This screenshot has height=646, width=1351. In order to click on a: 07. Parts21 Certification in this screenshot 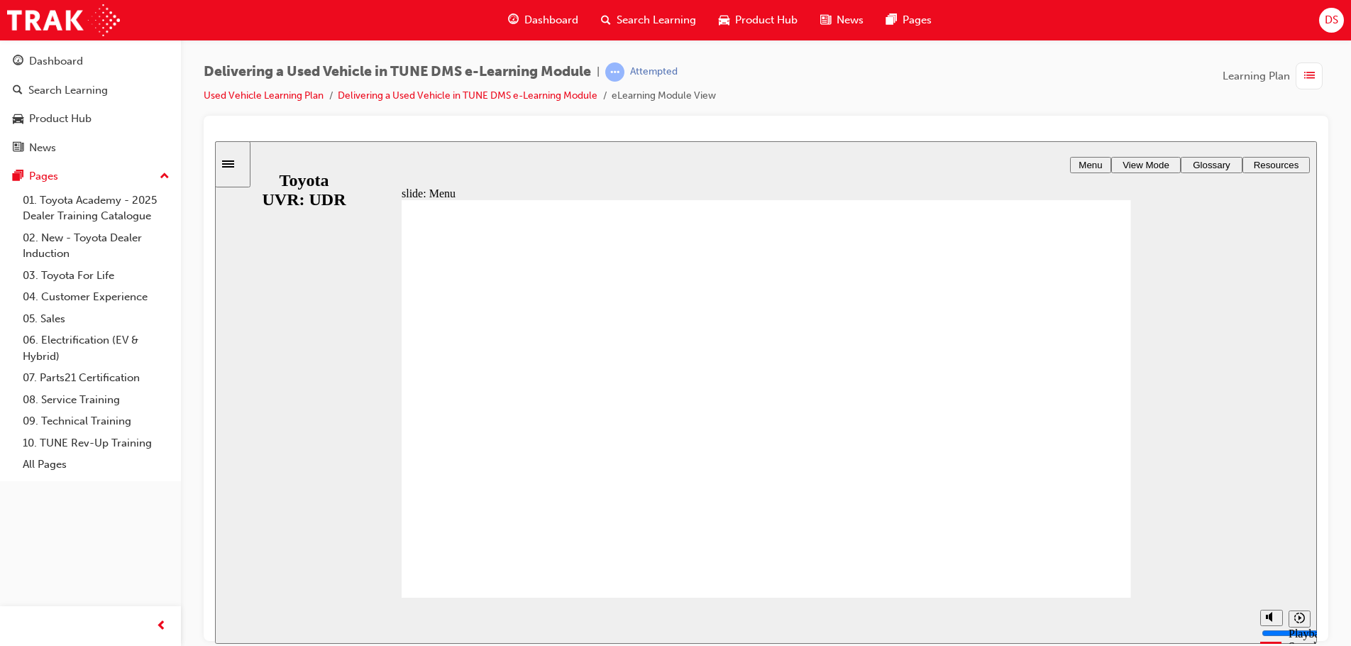, I will do `click(96, 377)`.